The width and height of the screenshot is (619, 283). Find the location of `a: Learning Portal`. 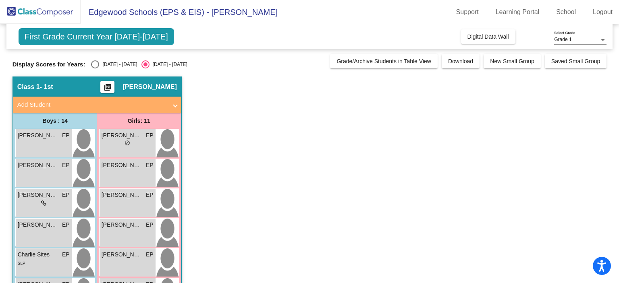

a: Learning Portal is located at coordinates (518, 12).